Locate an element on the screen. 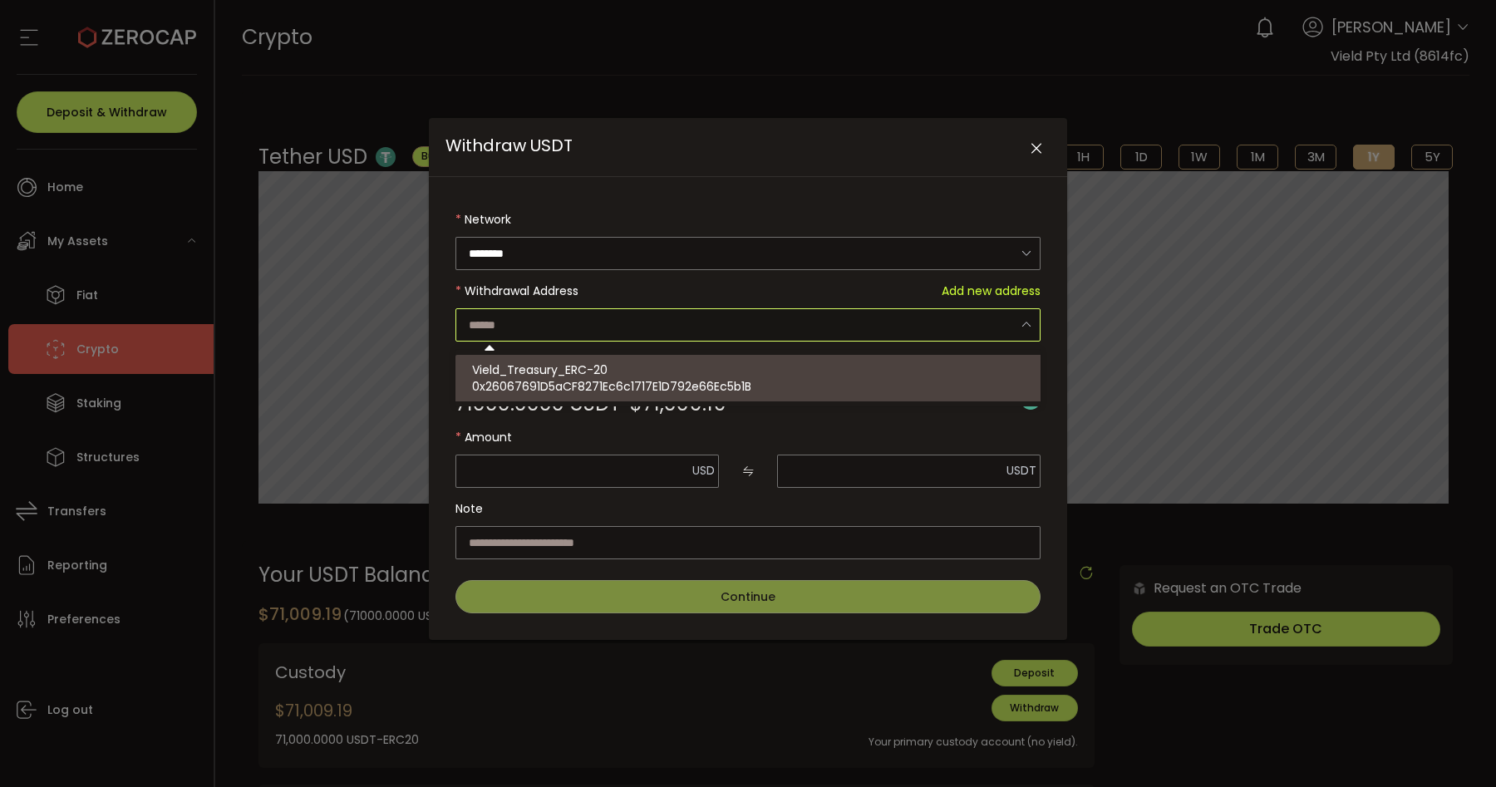  span: 0x26067691D5aCF8271Ec6c1717E1D792e66Ec5b1B is located at coordinates (612, 387).